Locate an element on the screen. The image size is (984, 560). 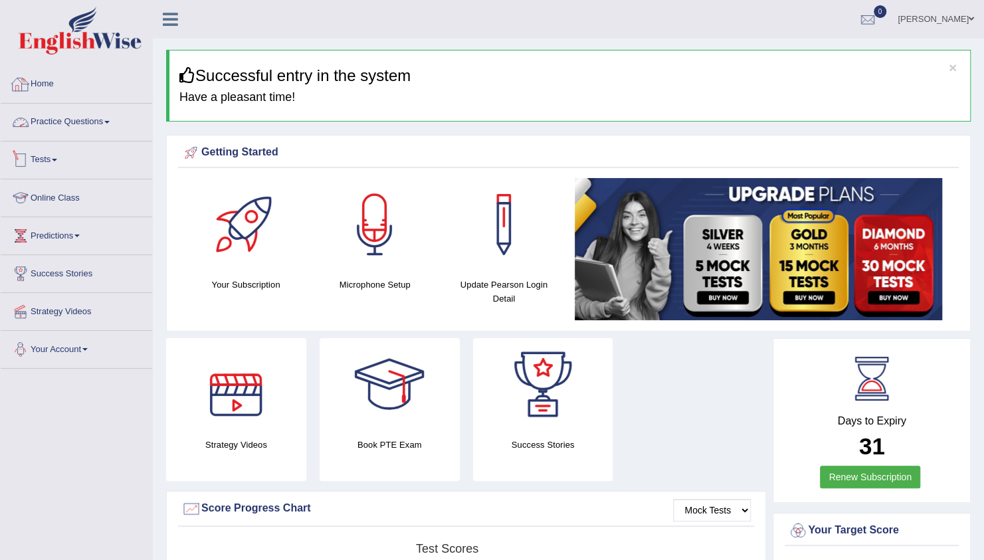
img: small5.jpg is located at coordinates (758, 249).